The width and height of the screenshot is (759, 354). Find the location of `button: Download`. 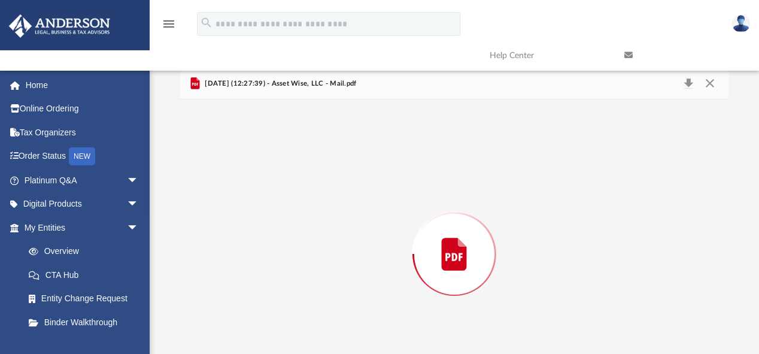

button: Download is located at coordinates (688, 84).